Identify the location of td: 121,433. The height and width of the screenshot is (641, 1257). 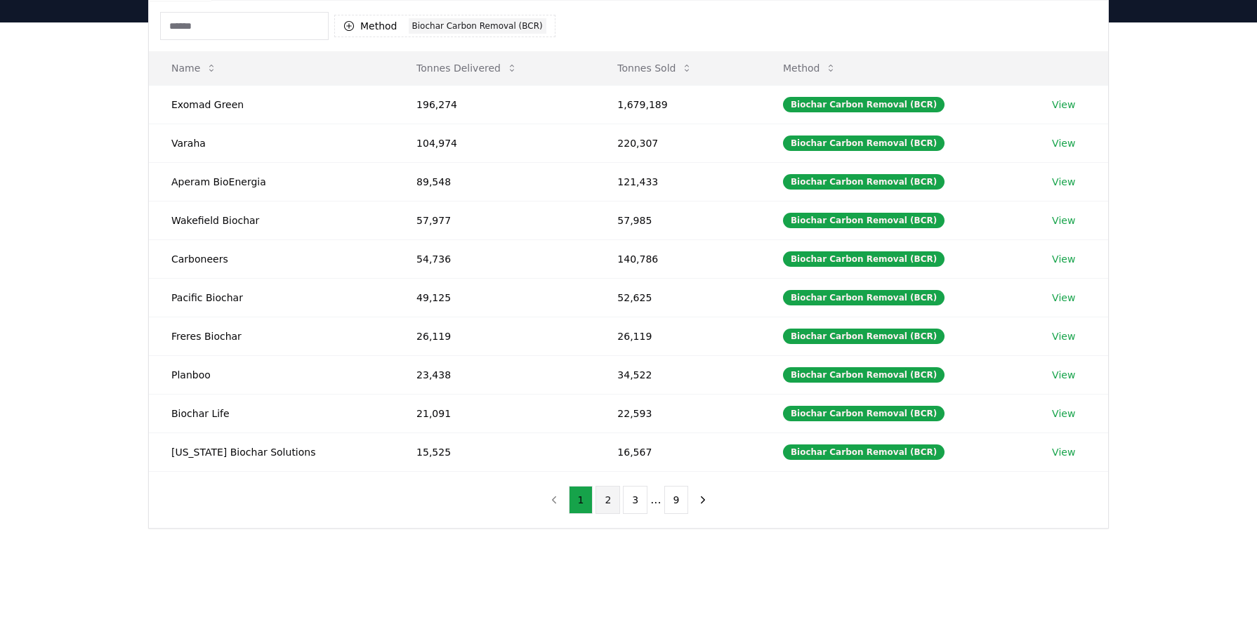
(677, 181).